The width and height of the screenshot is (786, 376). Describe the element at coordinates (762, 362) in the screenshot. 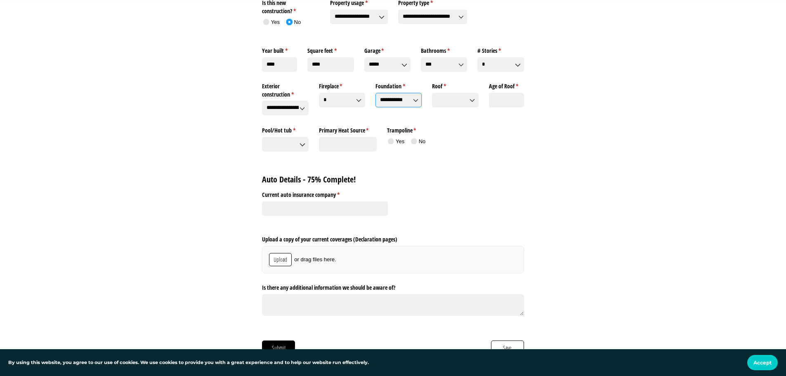

I see `span: Accept` at that location.